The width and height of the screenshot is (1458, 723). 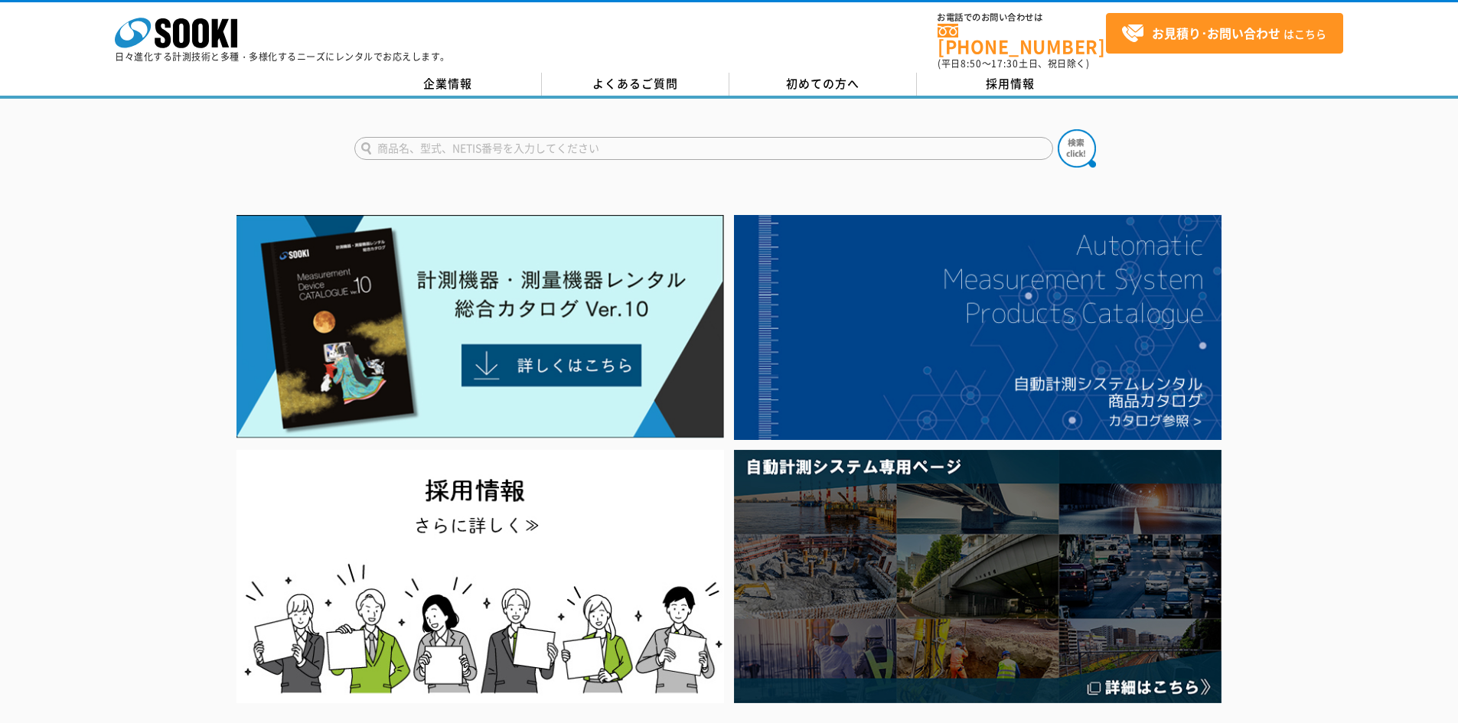 I want to click on span: 初めての方へ, so click(x=823, y=83).